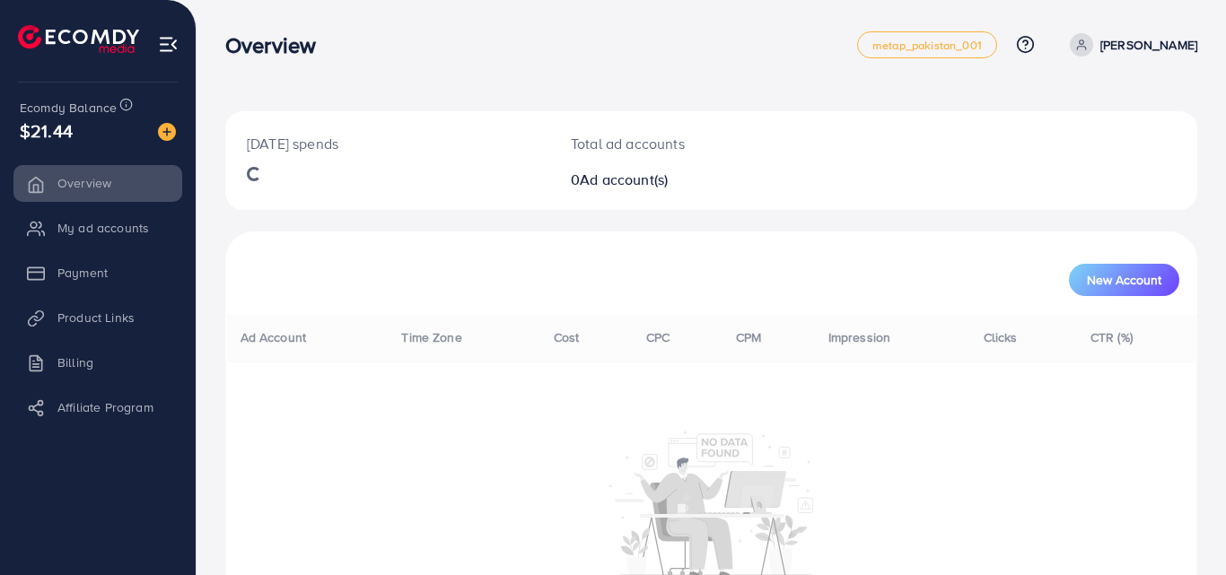 Image resolution: width=1226 pixels, height=575 pixels. I want to click on a: metap_pakistan_001, so click(927, 45).